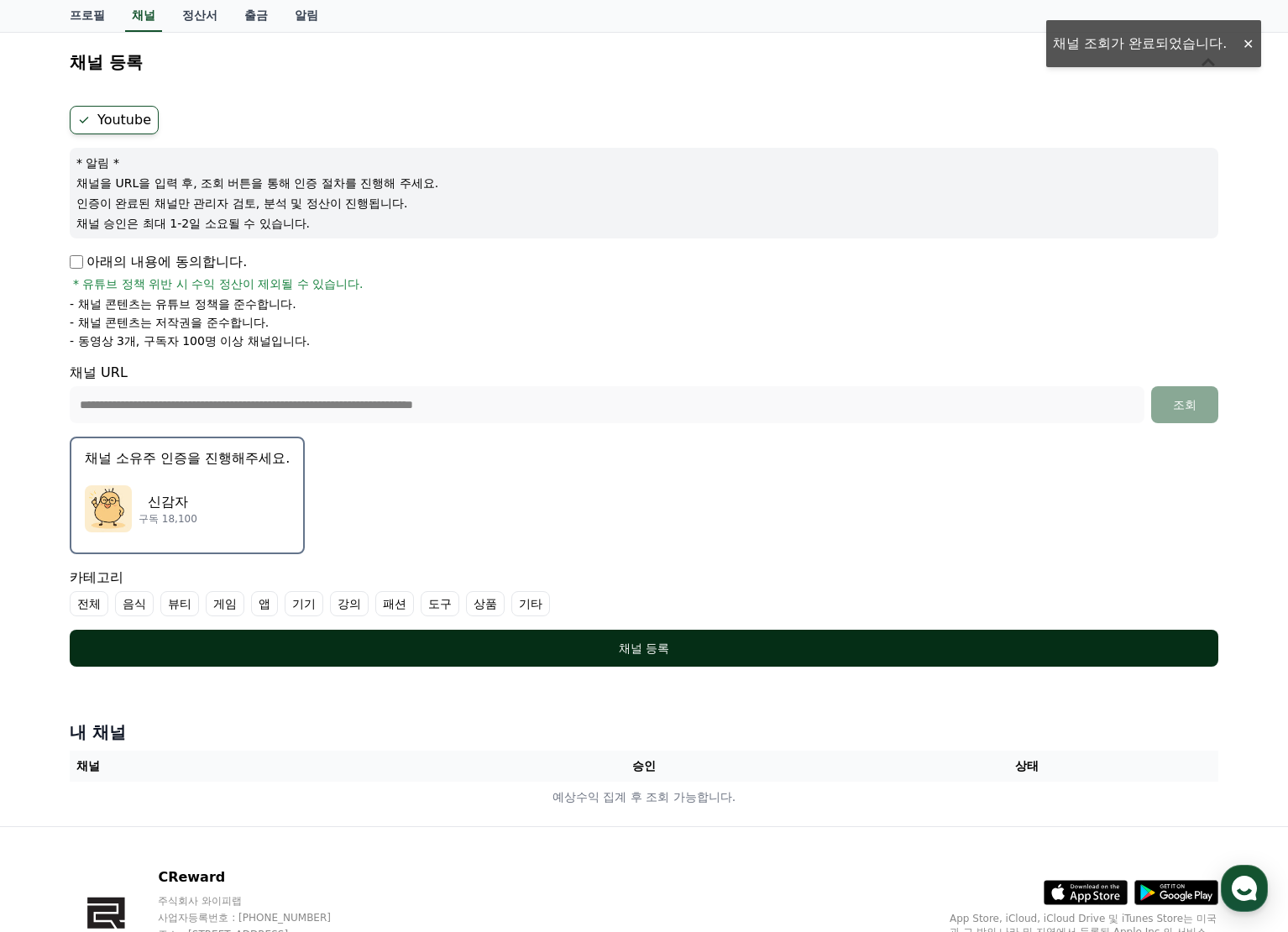 This screenshot has height=932, width=1288. What do you see at coordinates (188, 496) in the screenshot?
I see `button: 채널 소유주 인증을 진행해주세요. 신감자 신감자 구독 18,100` at bounding box center [188, 496].